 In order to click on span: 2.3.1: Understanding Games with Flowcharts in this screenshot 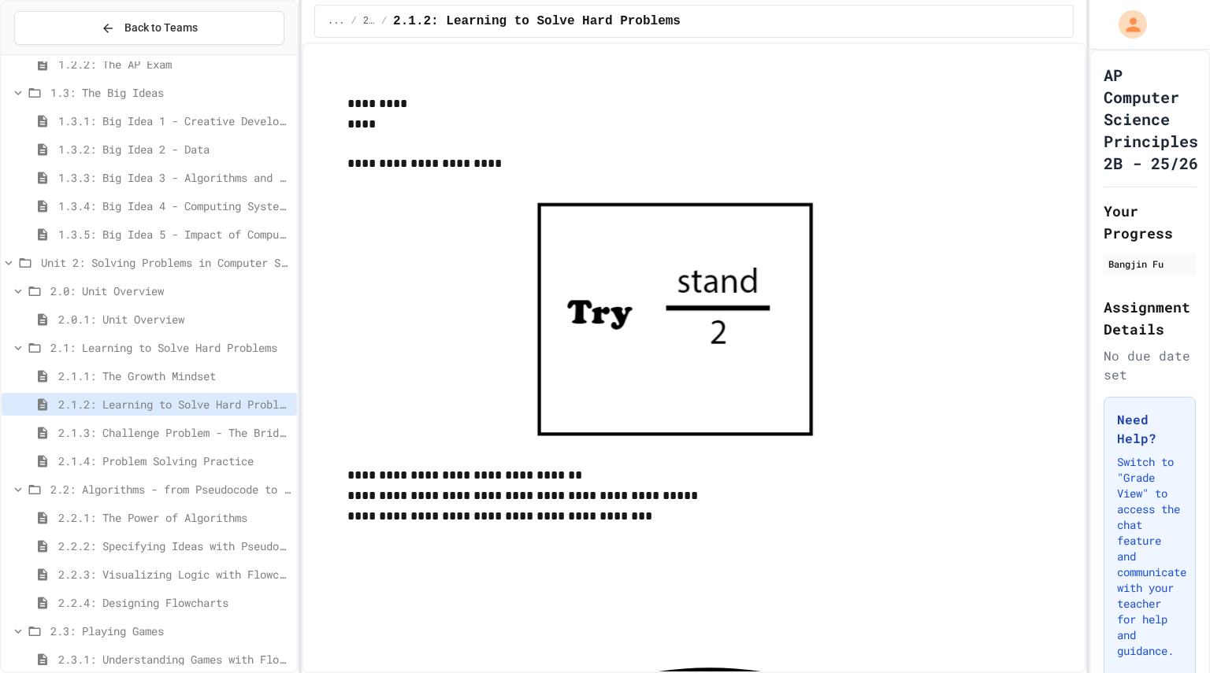, I will do `click(174, 659)`.